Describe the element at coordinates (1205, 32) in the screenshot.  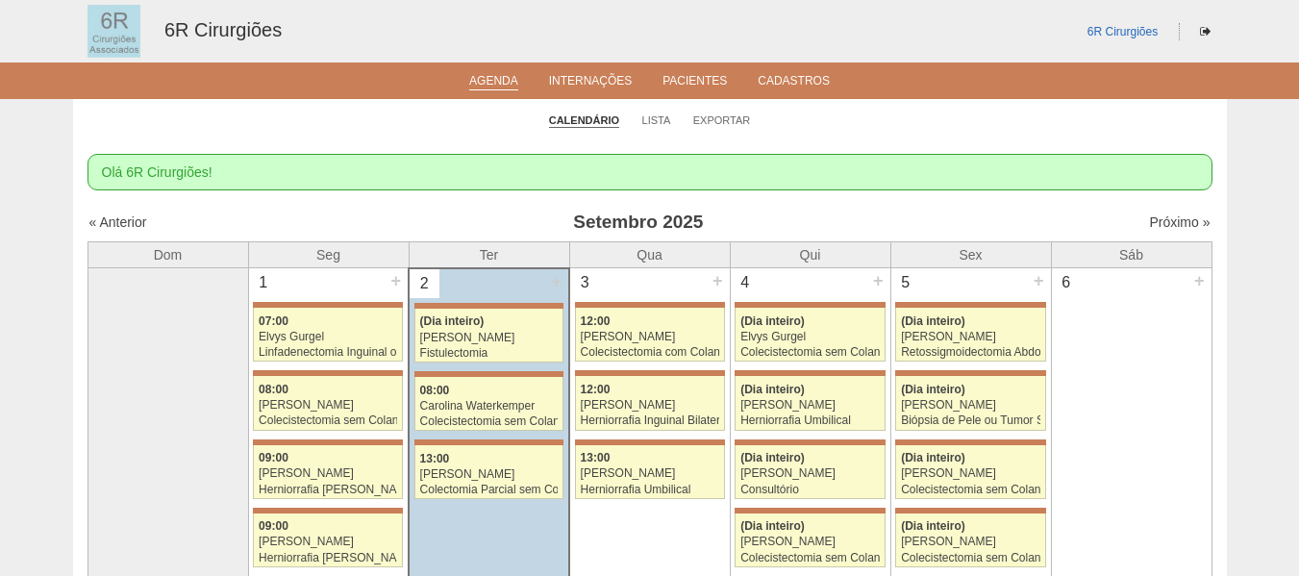
I see `i: Sair` at that location.